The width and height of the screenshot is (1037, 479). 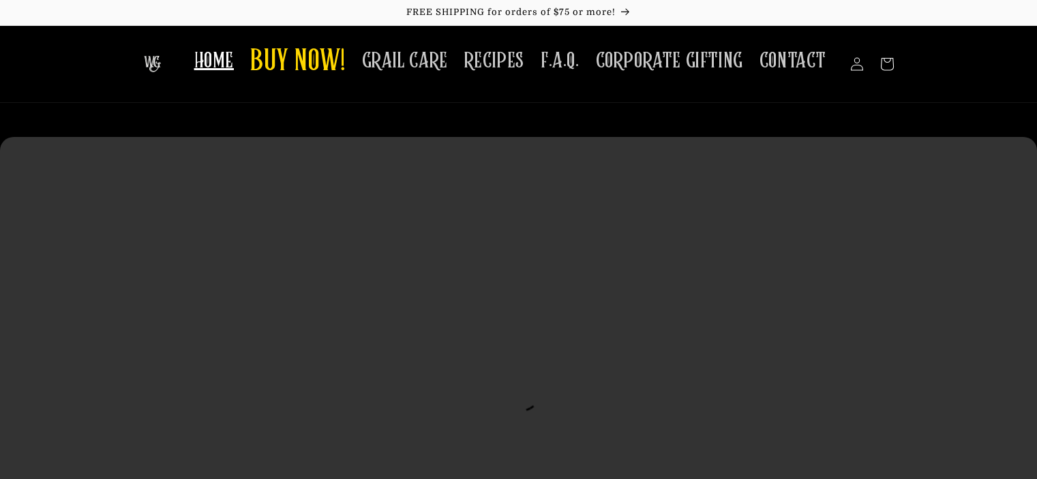 I want to click on a: HOME, so click(x=214, y=61).